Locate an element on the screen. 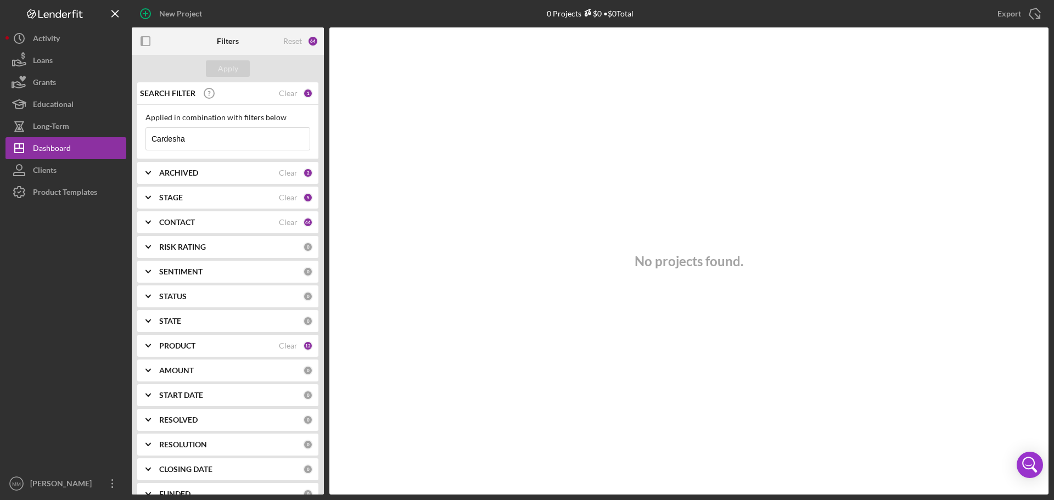 The image size is (1054, 500). b: RESOLUTION is located at coordinates (183, 445).